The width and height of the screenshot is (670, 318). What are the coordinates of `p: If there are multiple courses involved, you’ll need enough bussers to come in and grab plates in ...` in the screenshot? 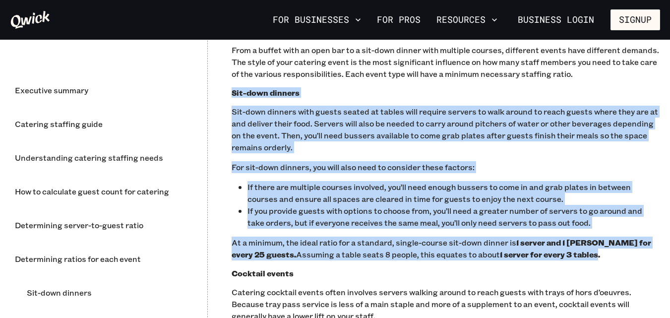 It's located at (454, 193).